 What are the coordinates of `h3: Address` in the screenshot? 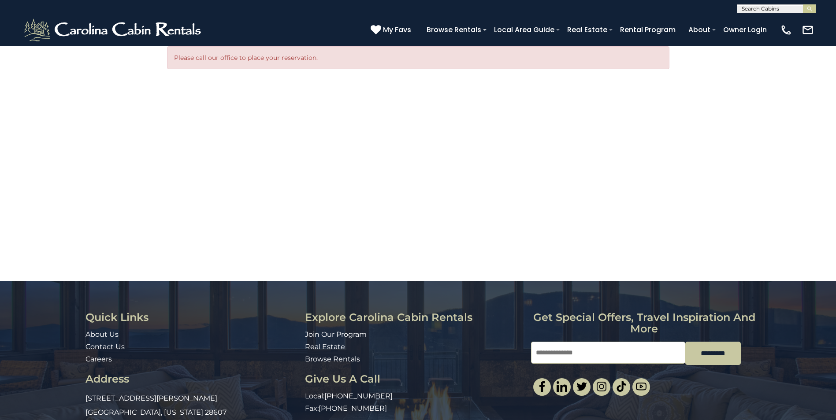 It's located at (192, 379).